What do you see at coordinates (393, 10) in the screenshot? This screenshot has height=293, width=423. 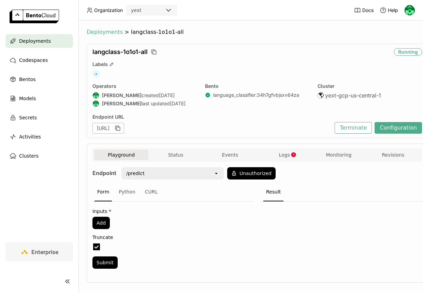 I see `span: Help` at bounding box center [393, 10].